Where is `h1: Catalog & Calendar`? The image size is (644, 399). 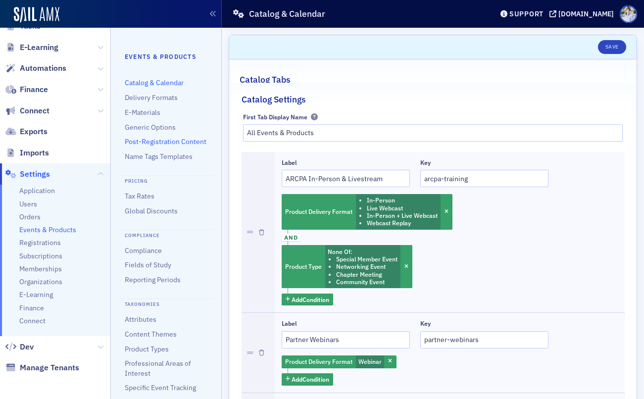 h1: Catalog & Calendar is located at coordinates (287, 14).